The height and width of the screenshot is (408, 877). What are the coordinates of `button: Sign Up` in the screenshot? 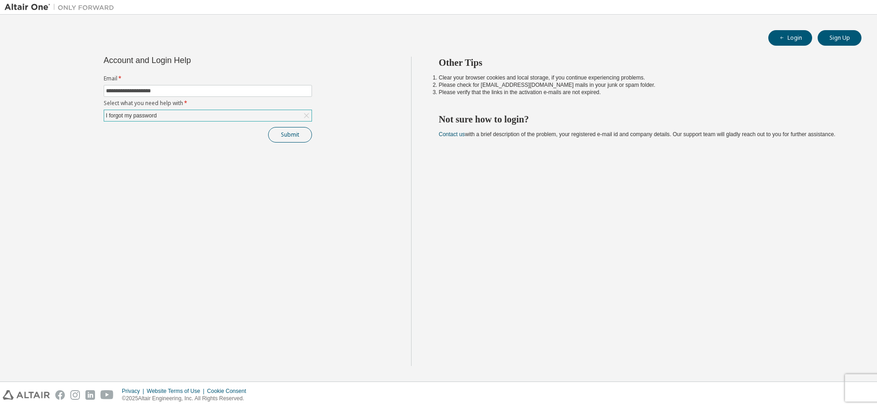 It's located at (840, 38).